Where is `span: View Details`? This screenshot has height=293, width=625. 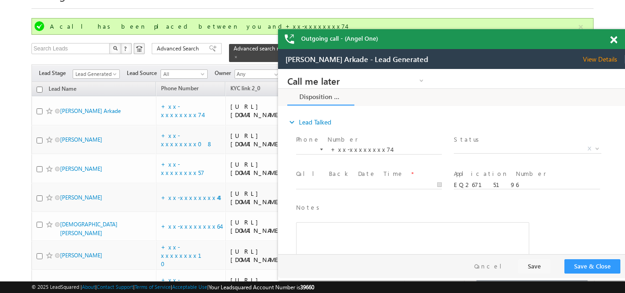
span: View Details is located at coordinates (326, 10).